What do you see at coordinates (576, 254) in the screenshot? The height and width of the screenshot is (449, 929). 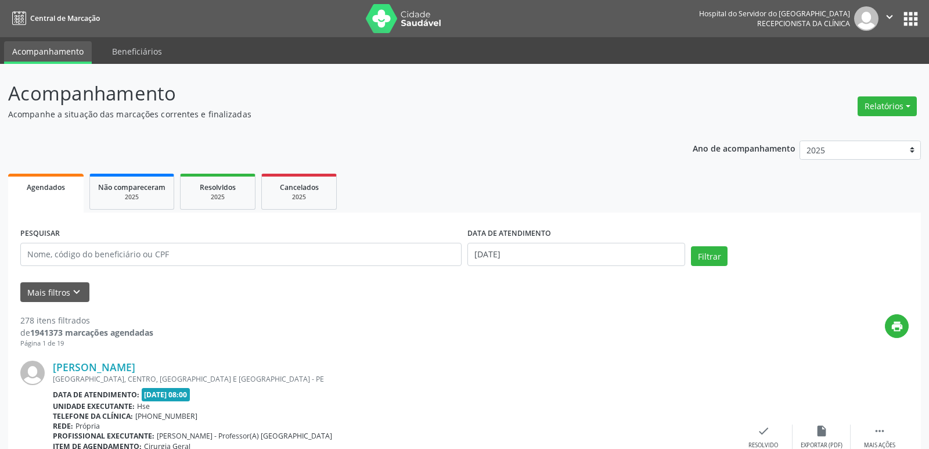 I see `input: Selecione um intervalo` at bounding box center [576, 254].